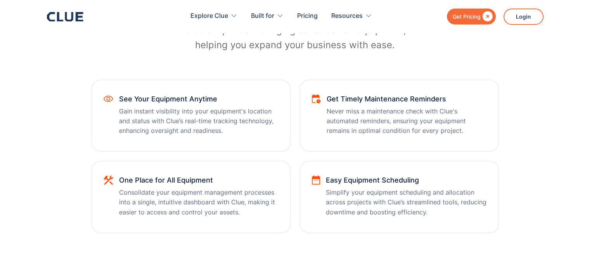 This screenshot has width=590, height=270. I want to click on img: See Your Equipment Anytime, so click(108, 99).